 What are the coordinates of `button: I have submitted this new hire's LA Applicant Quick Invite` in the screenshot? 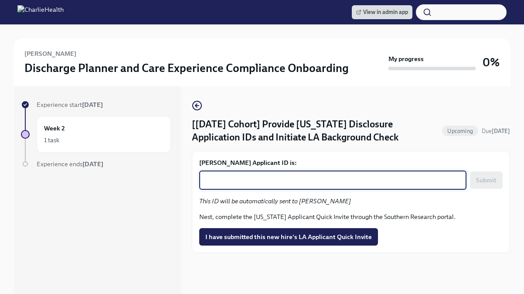 It's located at (289, 237).